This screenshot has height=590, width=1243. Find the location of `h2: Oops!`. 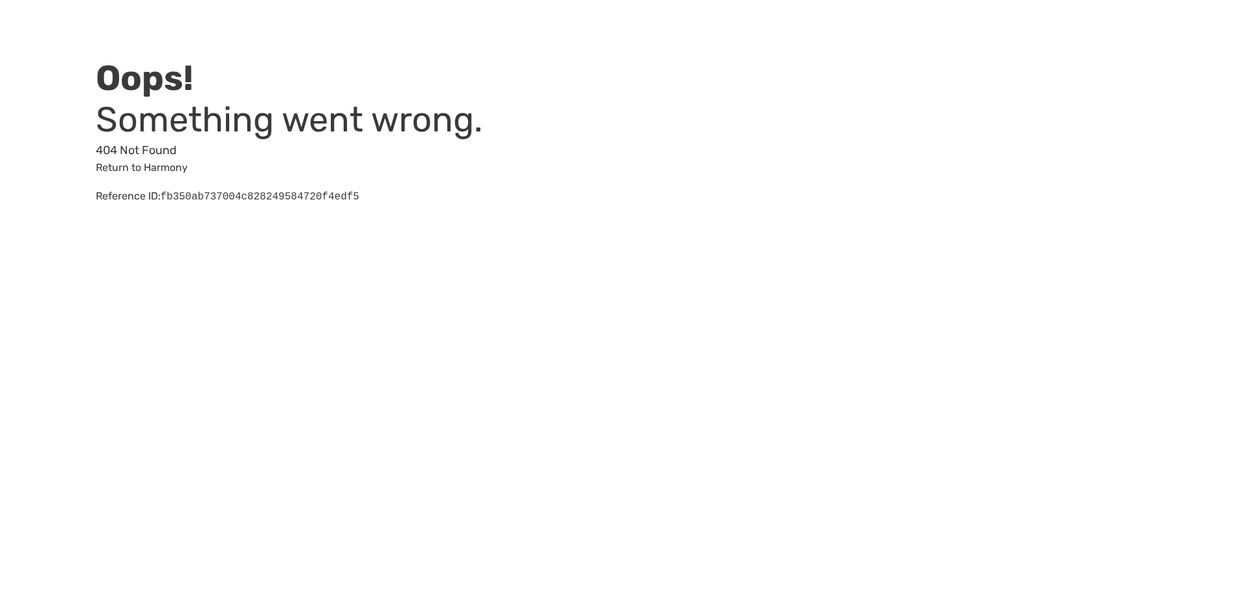

h2: Oops! is located at coordinates (335, 78).